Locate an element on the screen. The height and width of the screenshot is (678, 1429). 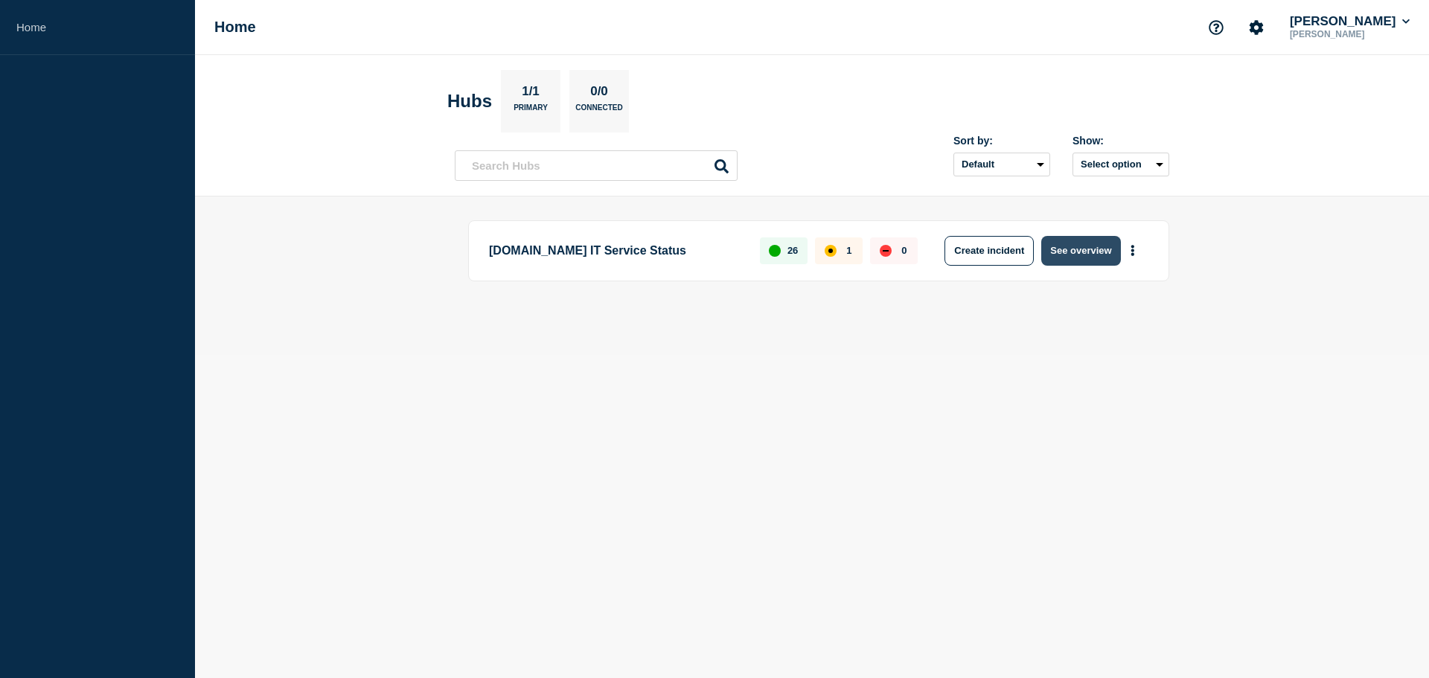
p: 0 is located at coordinates (904, 250).